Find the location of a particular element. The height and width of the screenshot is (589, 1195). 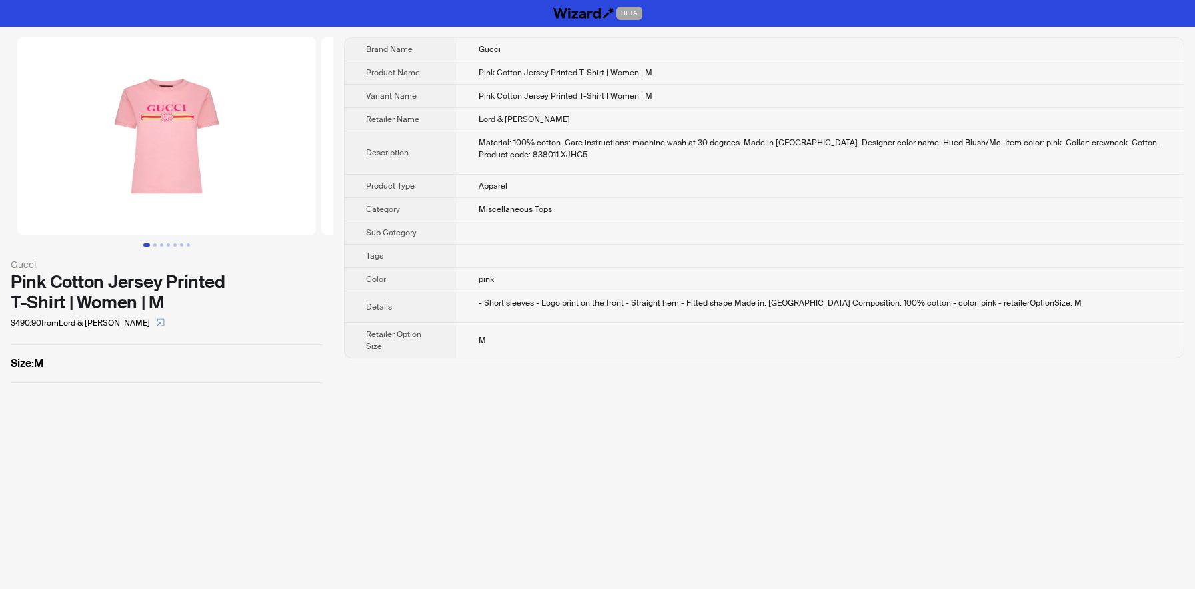

span: Category is located at coordinates (383, 209).